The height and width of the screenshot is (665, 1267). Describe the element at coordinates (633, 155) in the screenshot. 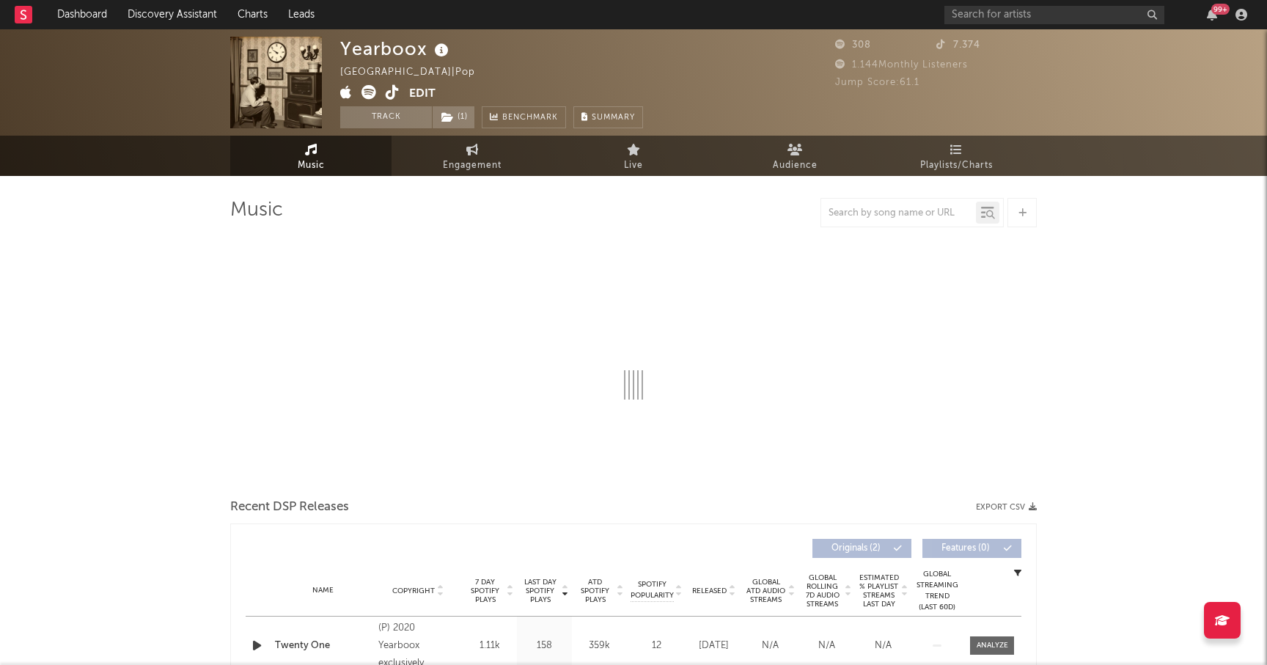

I see `a: Live` at that location.